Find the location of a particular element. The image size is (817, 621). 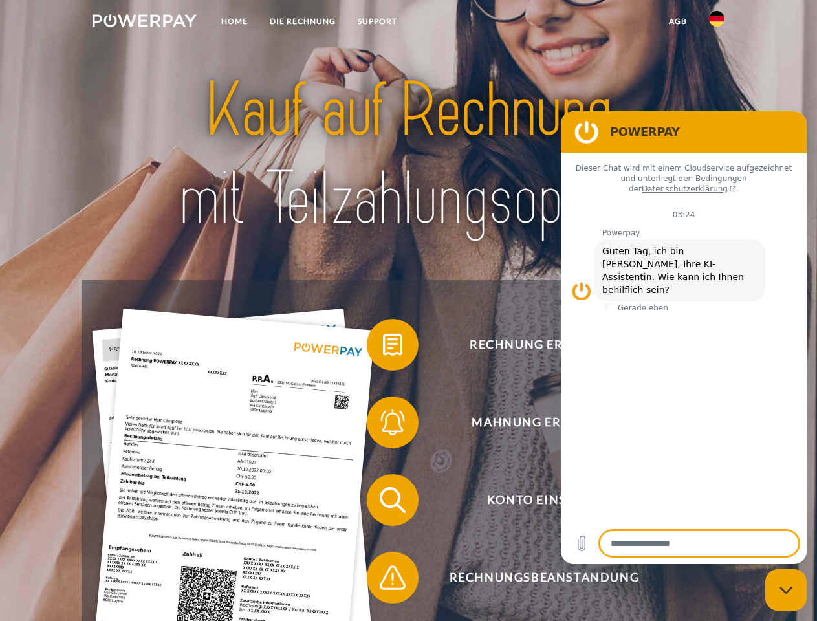

button: Datei hochladen is located at coordinates (21, 432).